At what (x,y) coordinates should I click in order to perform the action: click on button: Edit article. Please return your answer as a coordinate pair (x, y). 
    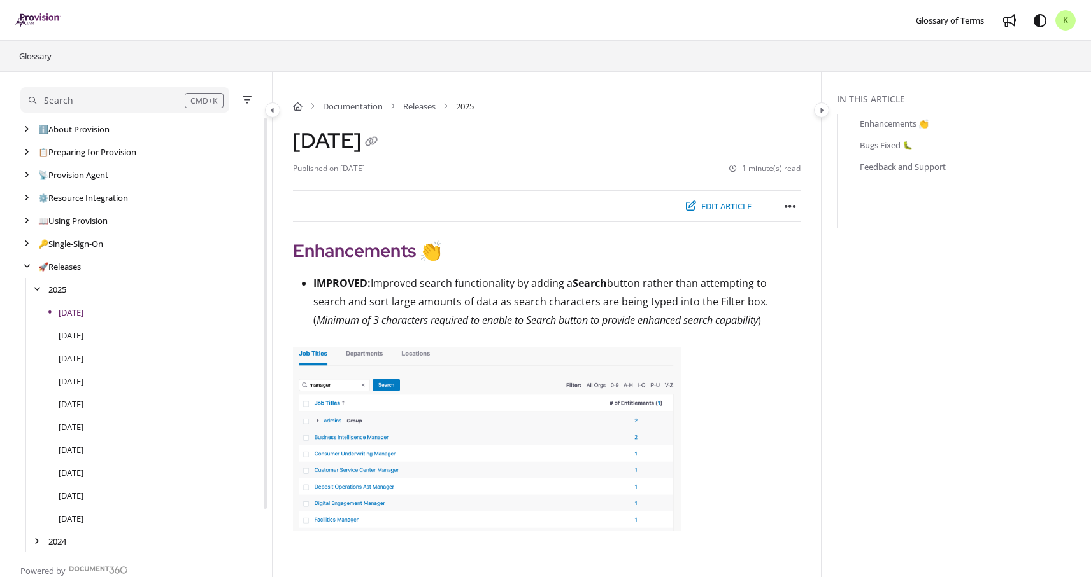
    Looking at the image, I should click on (718, 206).